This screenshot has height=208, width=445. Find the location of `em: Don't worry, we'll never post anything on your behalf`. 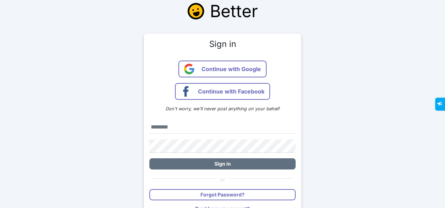

em: Don't worry, we'll never post anything on your behalf is located at coordinates (222, 108).